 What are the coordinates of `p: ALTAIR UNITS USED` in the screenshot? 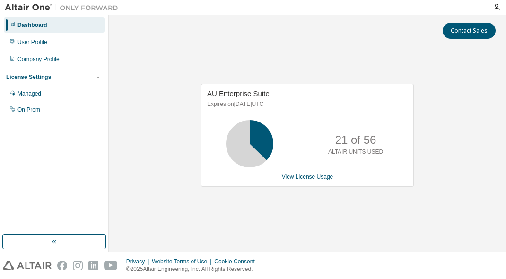 It's located at (356, 152).